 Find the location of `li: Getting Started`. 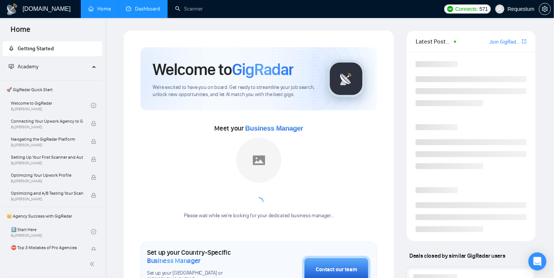

li: Getting Started is located at coordinates (52, 49).